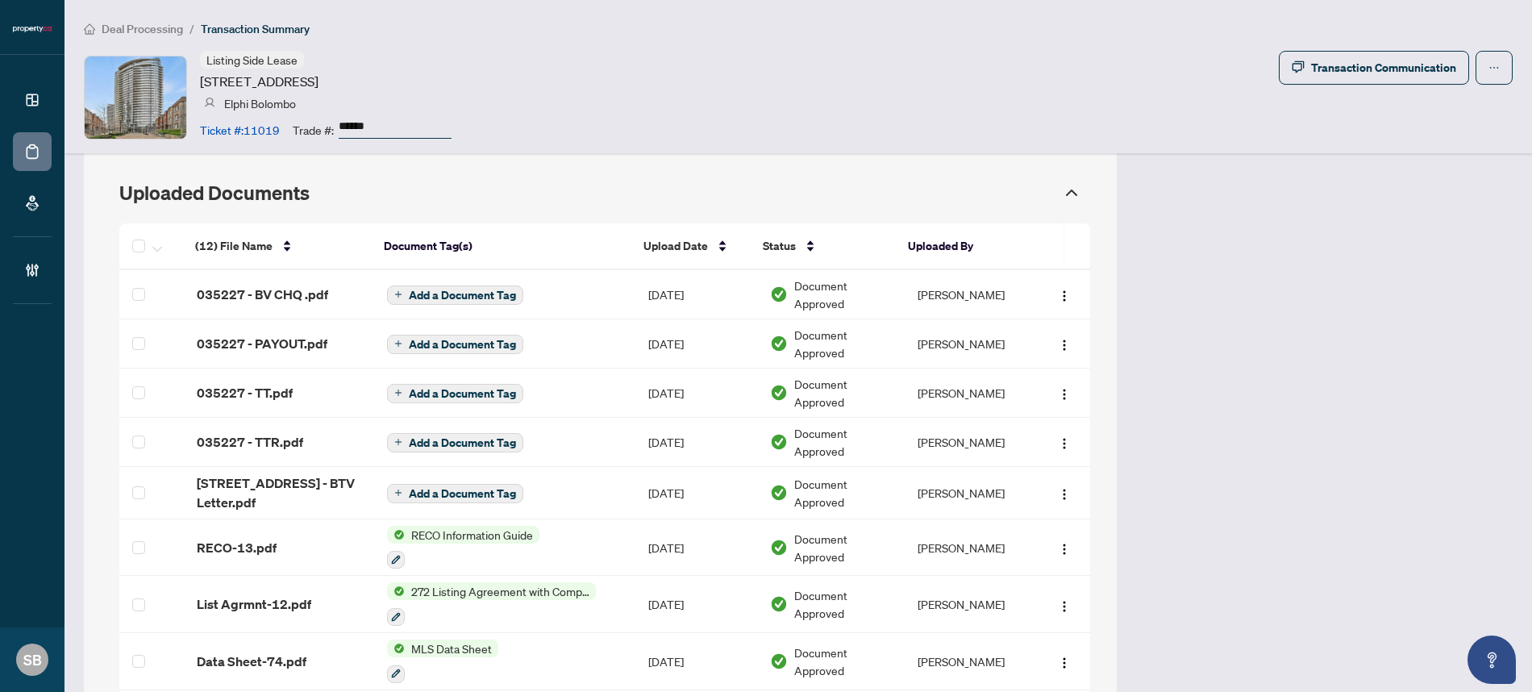  I want to click on th: (12) File Name, so click(276, 247).